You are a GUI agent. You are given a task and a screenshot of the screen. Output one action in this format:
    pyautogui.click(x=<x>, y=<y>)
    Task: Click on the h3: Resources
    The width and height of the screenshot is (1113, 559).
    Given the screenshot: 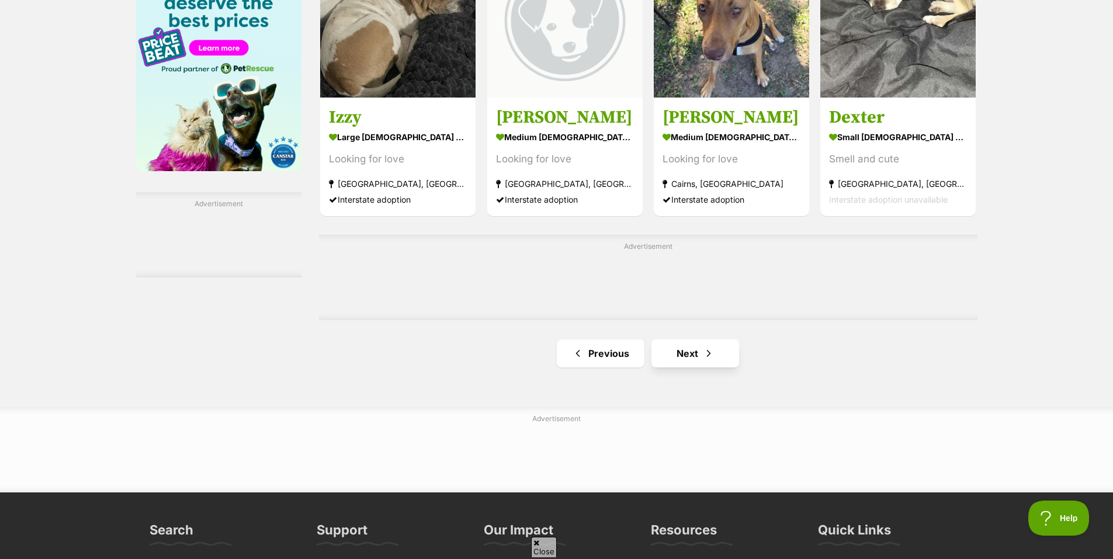 What is the action you would take?
    pyautogui.click(x=684, y=534)
    